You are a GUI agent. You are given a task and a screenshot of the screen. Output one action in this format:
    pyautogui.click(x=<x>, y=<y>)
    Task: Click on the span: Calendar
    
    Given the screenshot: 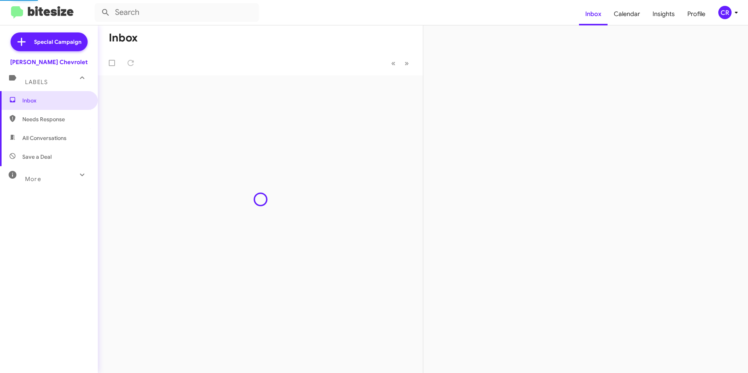 What is the action you would take?
    pyautogui.click(x=626, y=14)
    